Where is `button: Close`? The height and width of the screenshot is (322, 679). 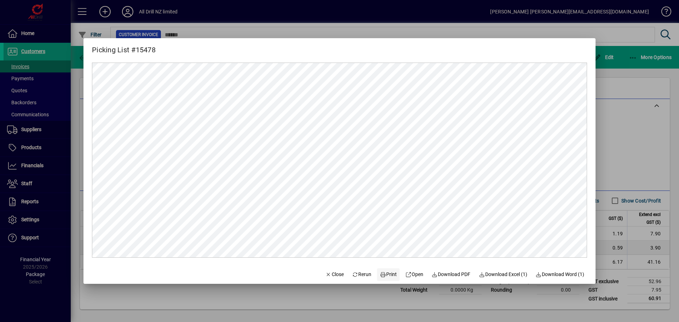
button: Close is located at coordinates (334, 275).